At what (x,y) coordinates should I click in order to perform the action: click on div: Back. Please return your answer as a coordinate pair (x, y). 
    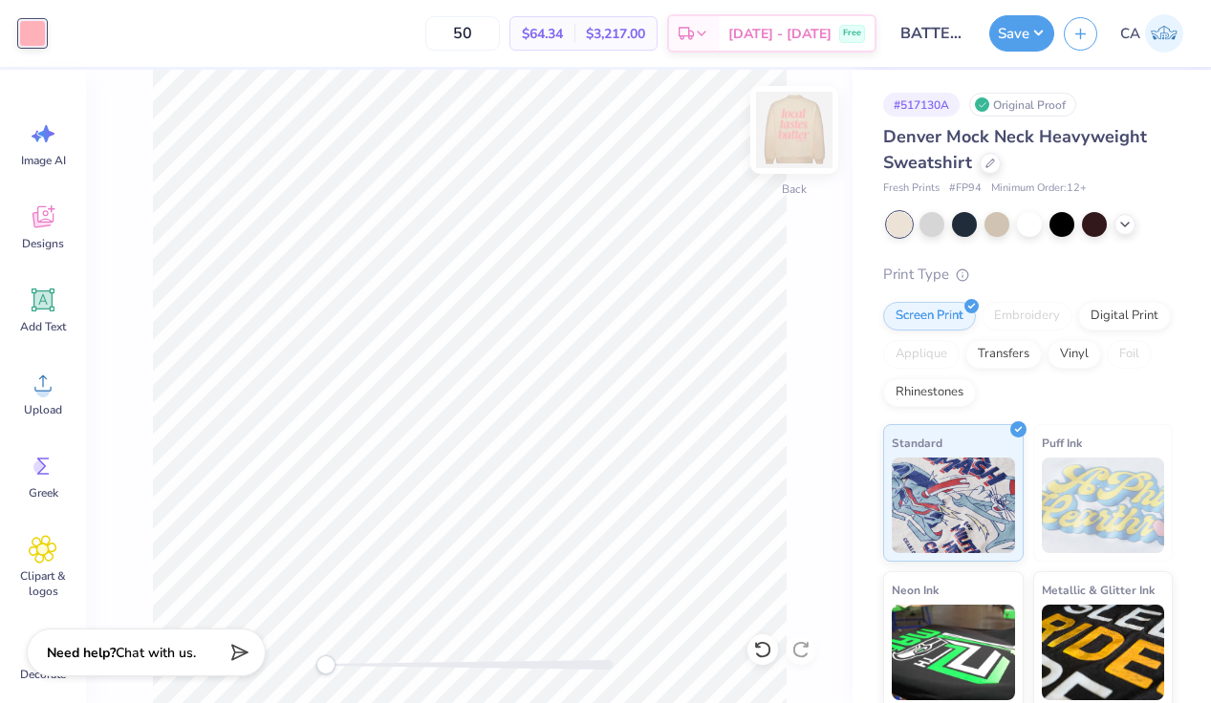
    Looking at the image, I should click on (794, 189).